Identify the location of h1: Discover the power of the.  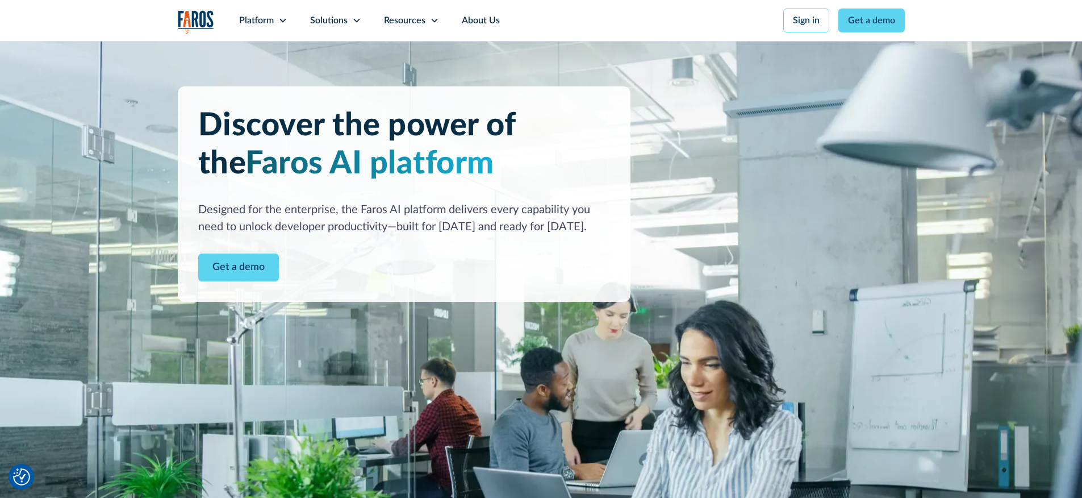
(404, 145).